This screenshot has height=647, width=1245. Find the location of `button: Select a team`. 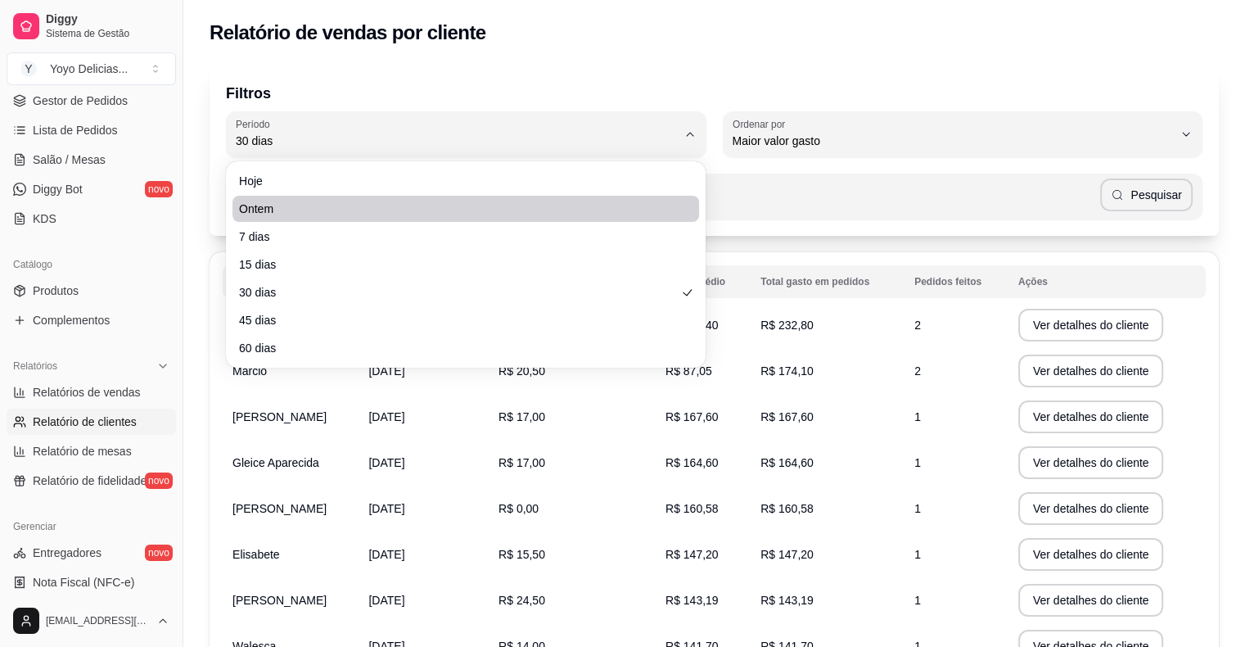

button: Select a team is located at coordinates (91, 69).